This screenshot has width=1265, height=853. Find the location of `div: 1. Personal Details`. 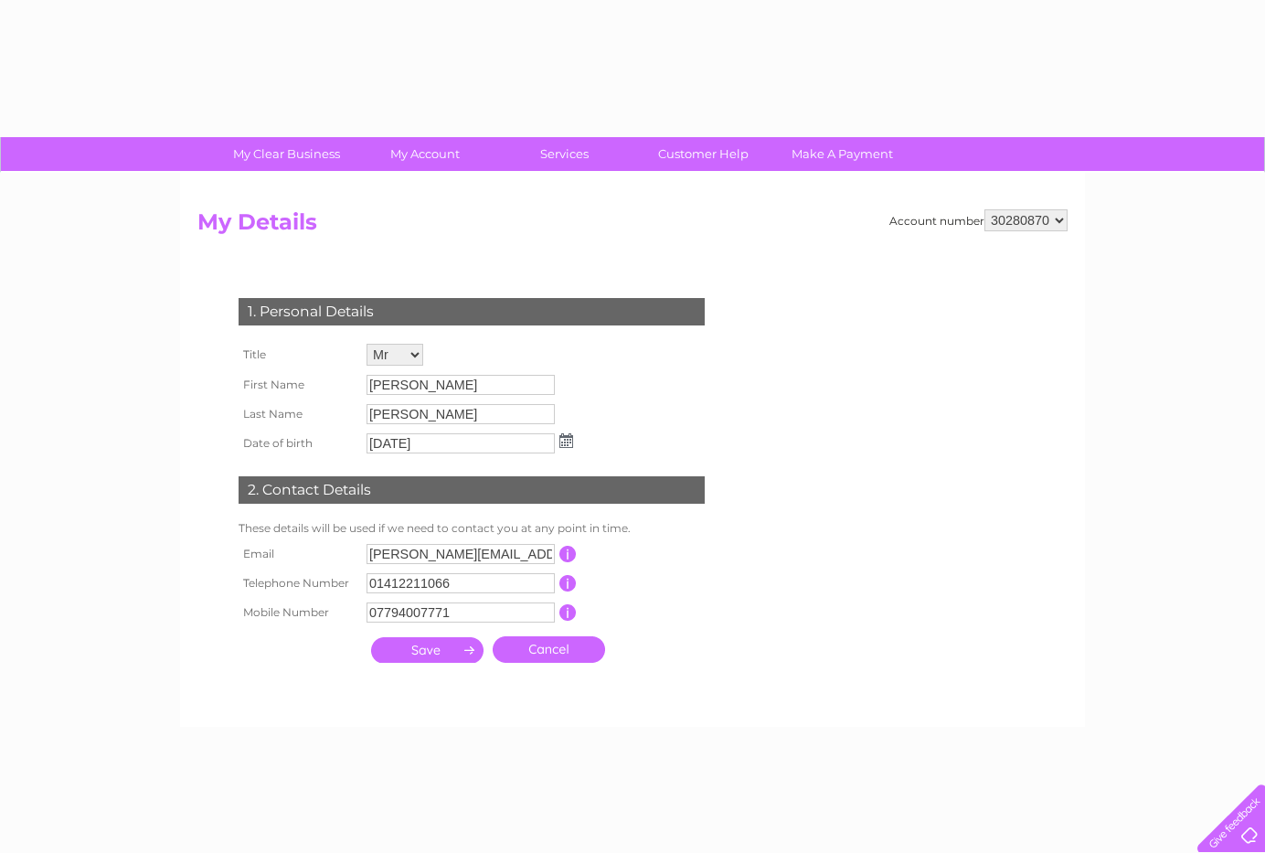

div: 1. Personal Details is located at coordinates (472, 312).